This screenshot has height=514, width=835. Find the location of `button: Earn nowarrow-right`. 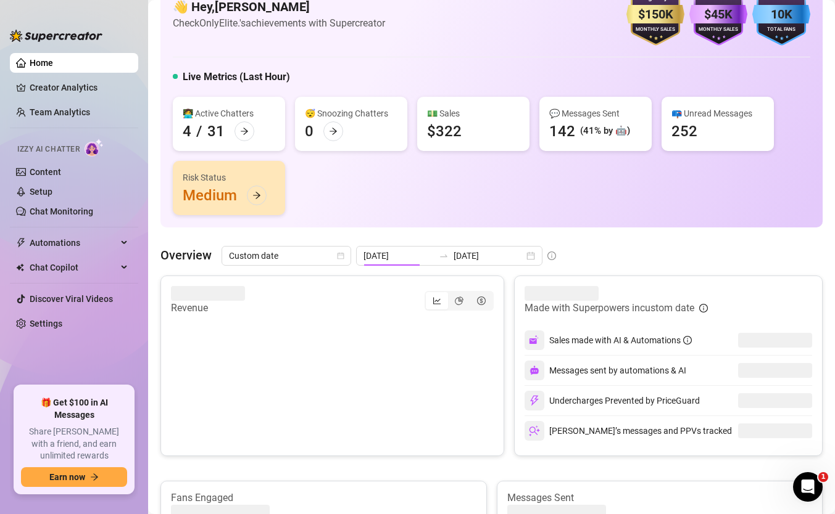

button: Earn nowarrow-right is located at coordinates (74, 477).